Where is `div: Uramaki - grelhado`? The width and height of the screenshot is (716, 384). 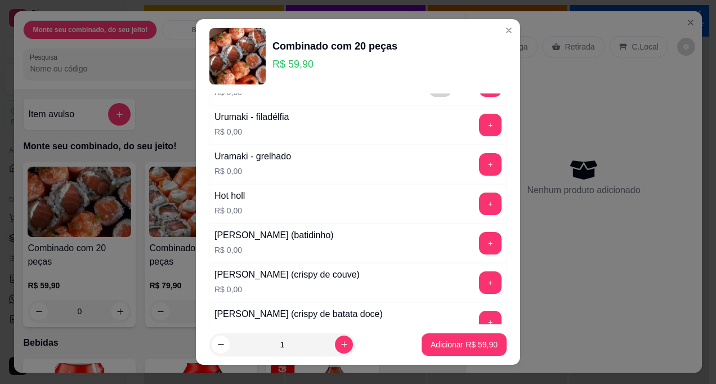 div: Uramaki - grelhado is located at coordinates (253, 156).